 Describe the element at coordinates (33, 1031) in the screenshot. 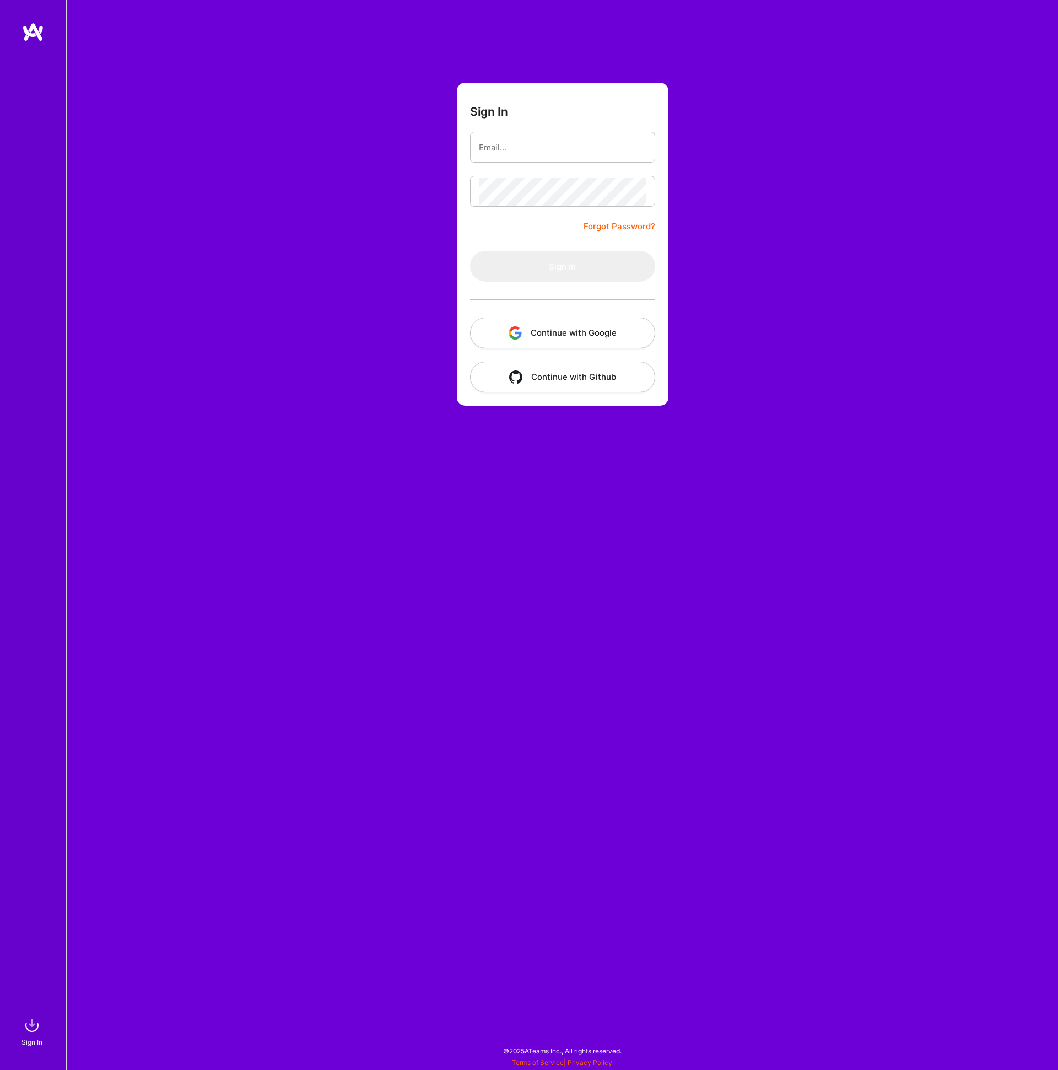

I see `a: sign inSign In` at that location.